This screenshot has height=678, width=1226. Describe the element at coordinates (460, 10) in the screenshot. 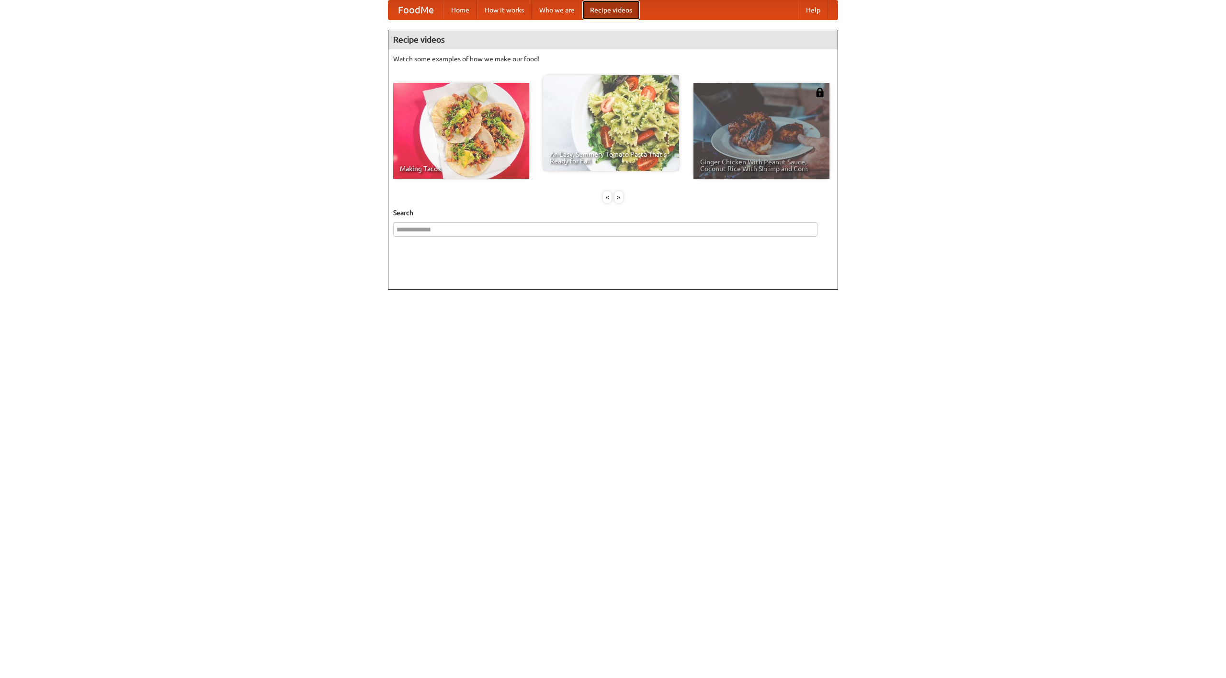

I see `a: Home` at that location.